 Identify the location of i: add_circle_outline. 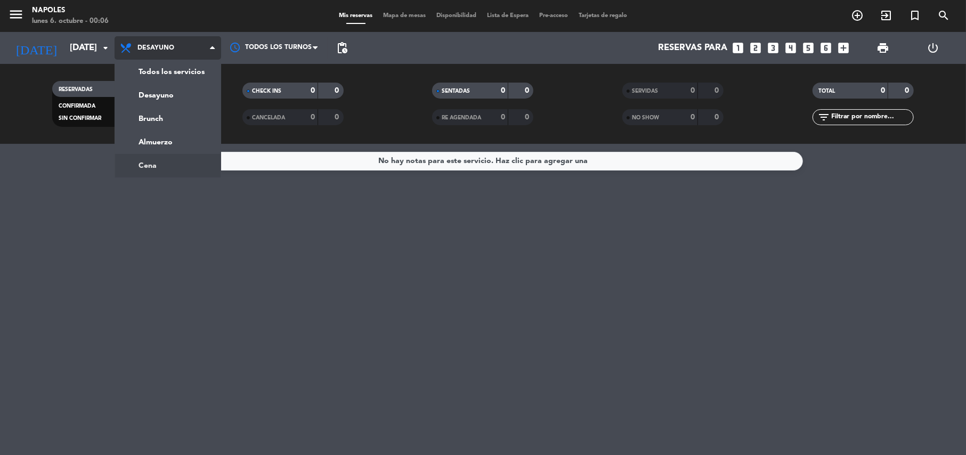
(857, 15).